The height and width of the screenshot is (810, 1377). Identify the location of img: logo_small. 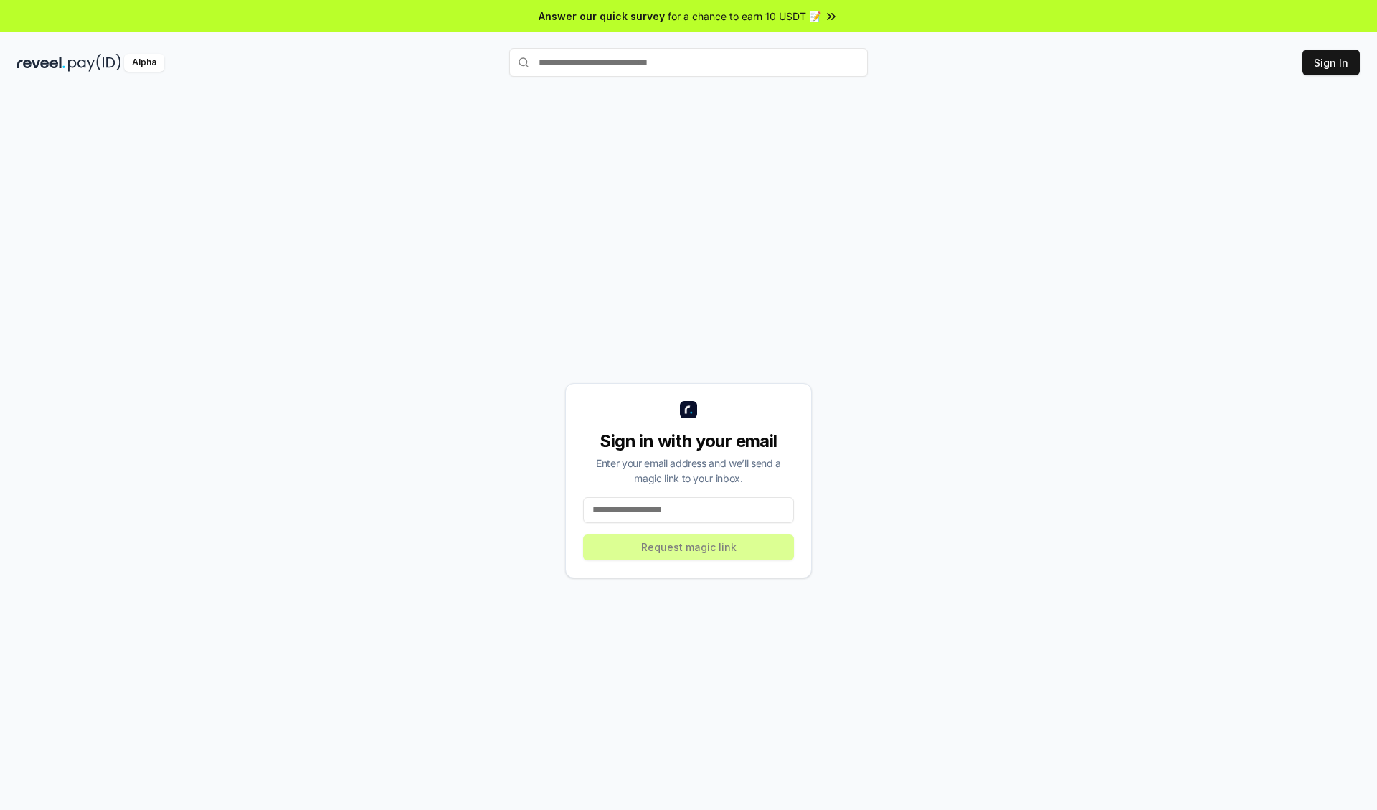
(688, 410).